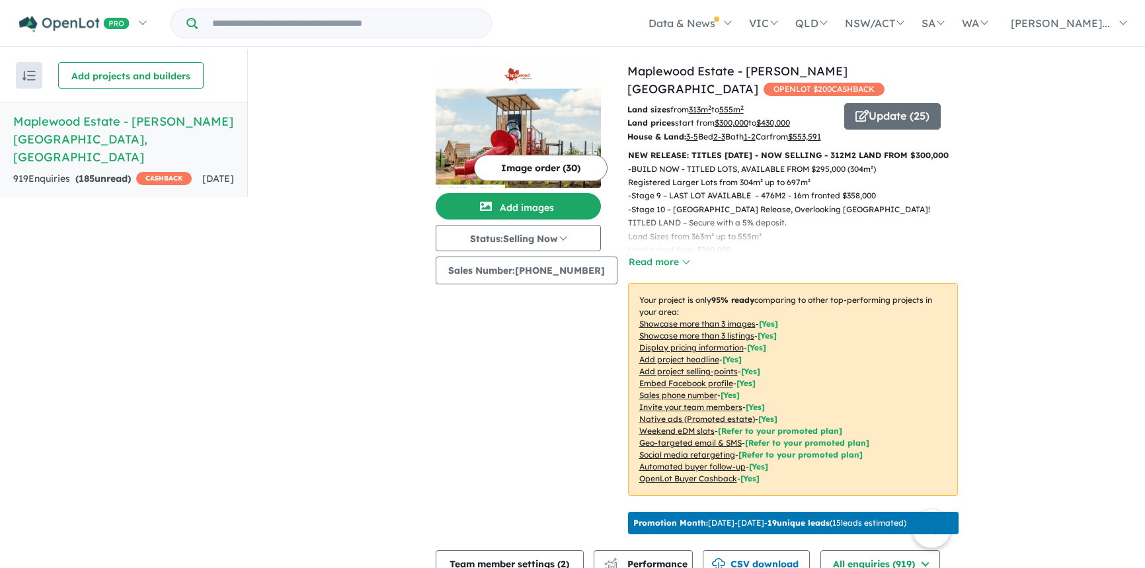 The height and width of the screenshot is (568, 1145). I want to click on u: Showcase more than 3 images, so click(697, 323).